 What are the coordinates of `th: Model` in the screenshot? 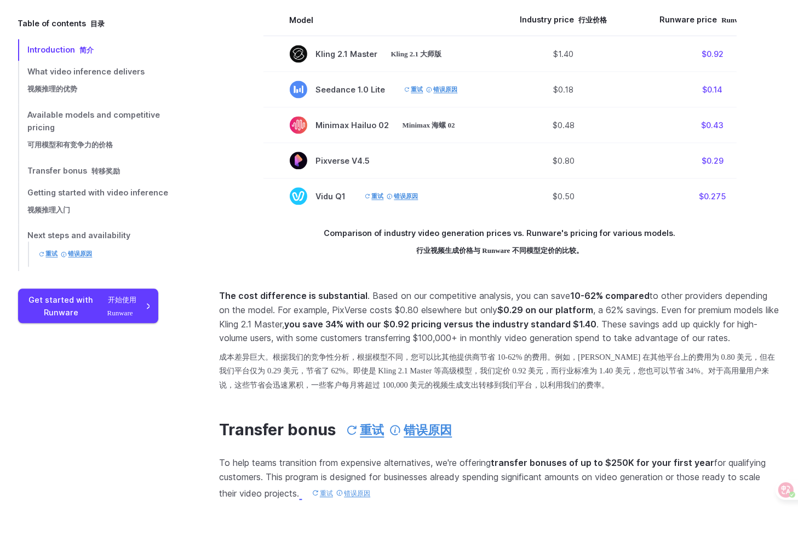 It's located at (378, 20).